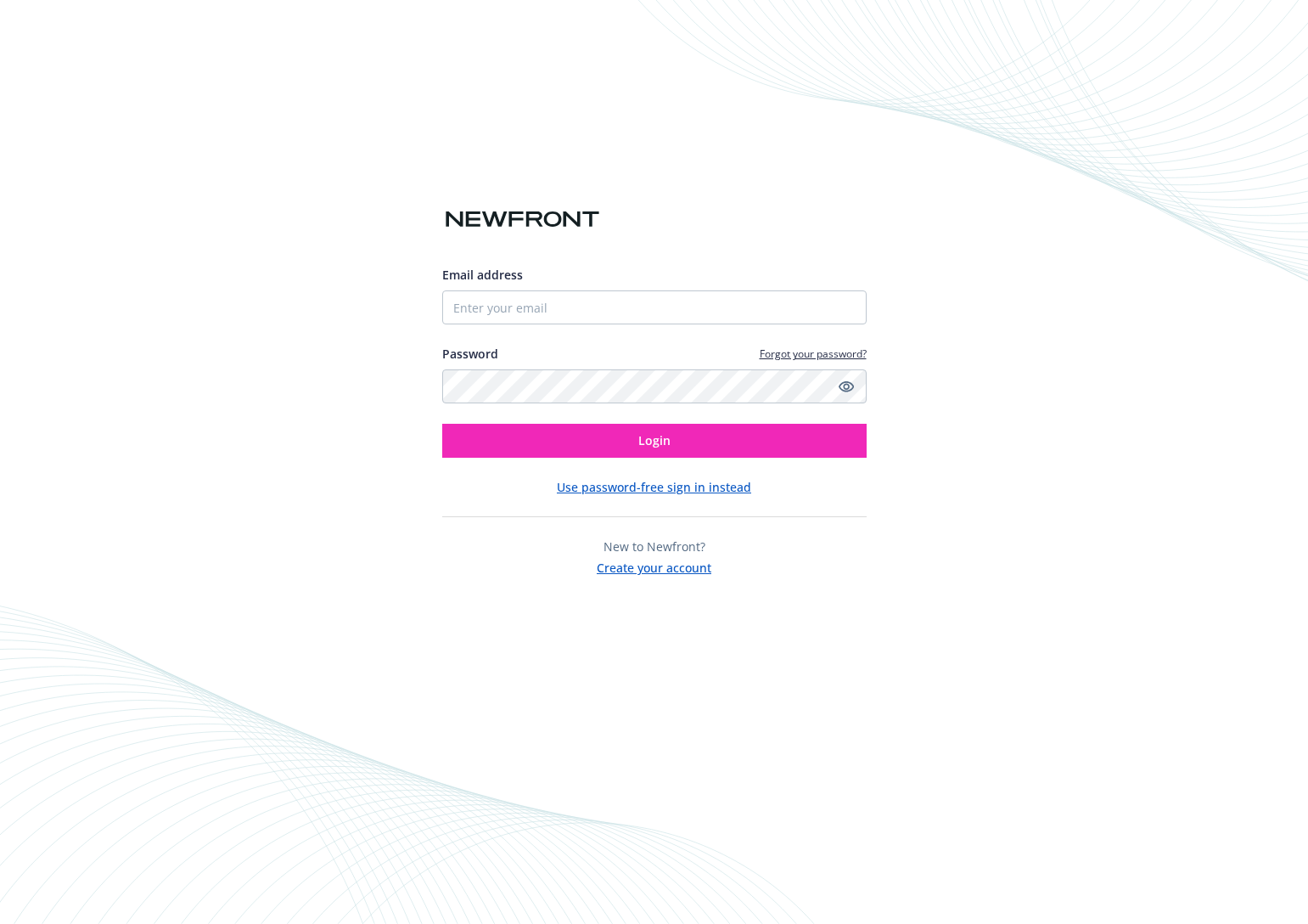  Describe the element at coordinates (654, 487) in the screenshot. I see `button: Use password-free sign in instead` at that location.